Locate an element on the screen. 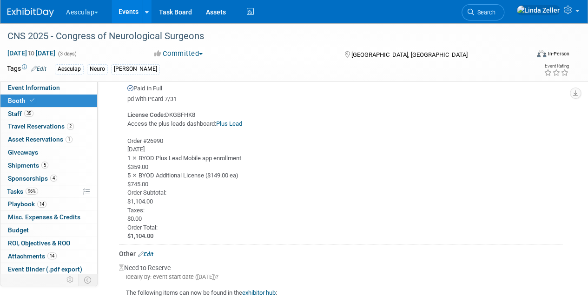 This screenshot has width=588, height=298. span: 1 is located at coordinates (69, 139).